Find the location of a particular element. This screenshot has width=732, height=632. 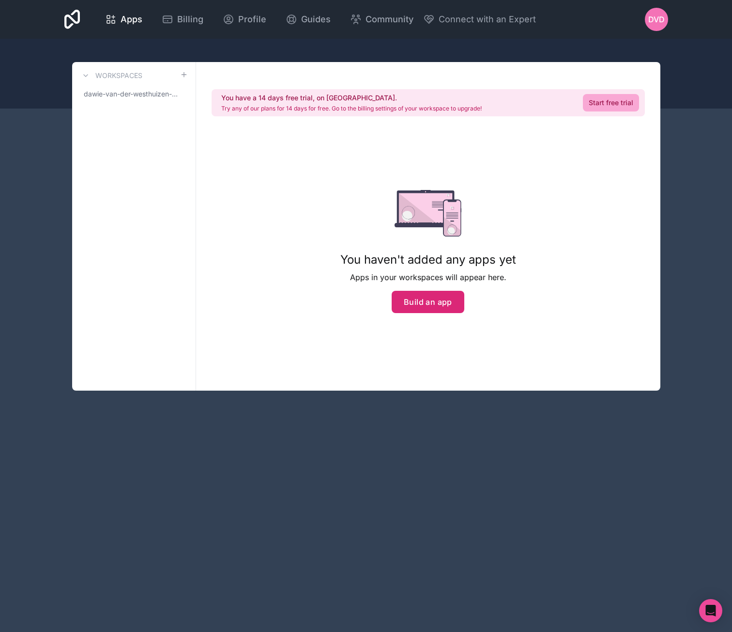

a: dawie-van-der-westhuizen-workspace is located at coordinates (134, 94).